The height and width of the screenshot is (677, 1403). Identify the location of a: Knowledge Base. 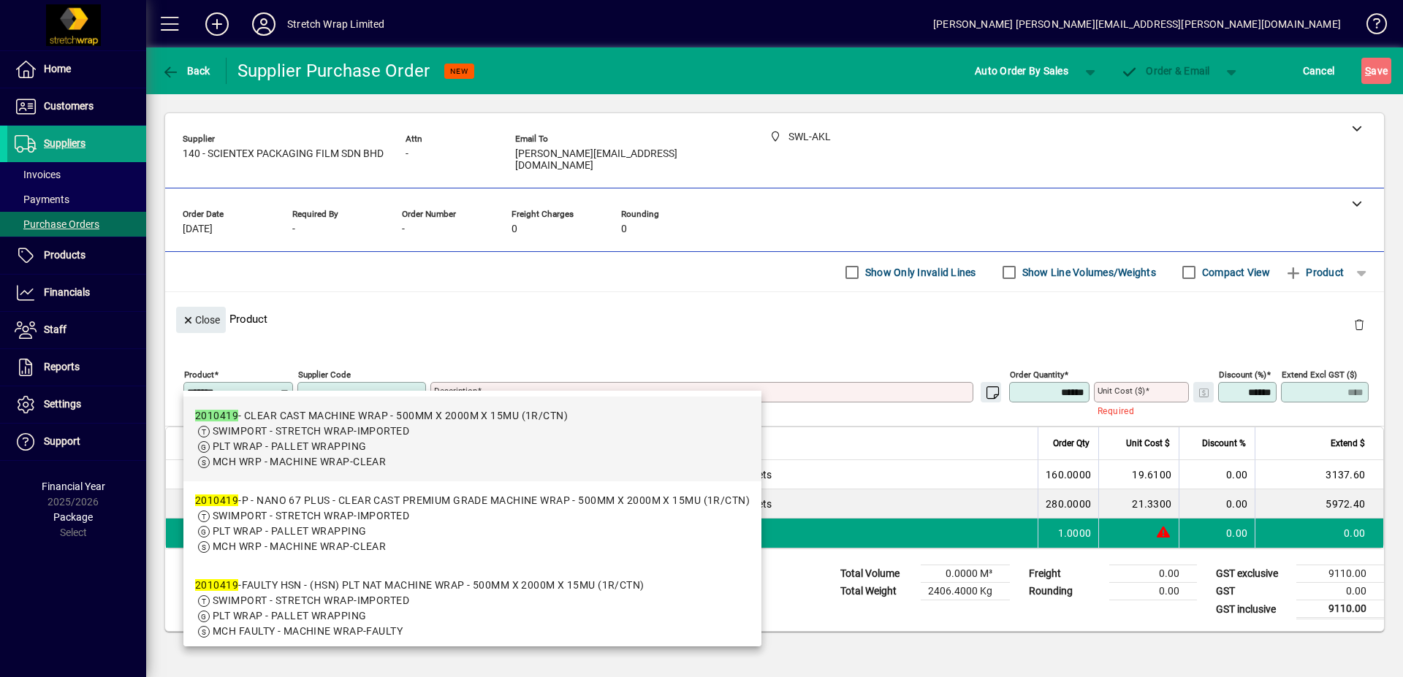
(1370, 26).